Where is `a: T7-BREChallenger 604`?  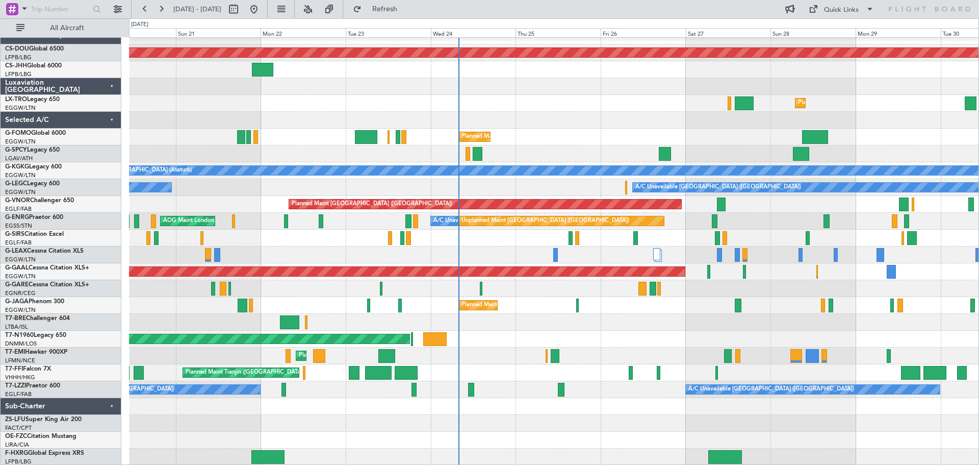 a: T7-BREChallenger 604 is located at coordinates (37, 318).